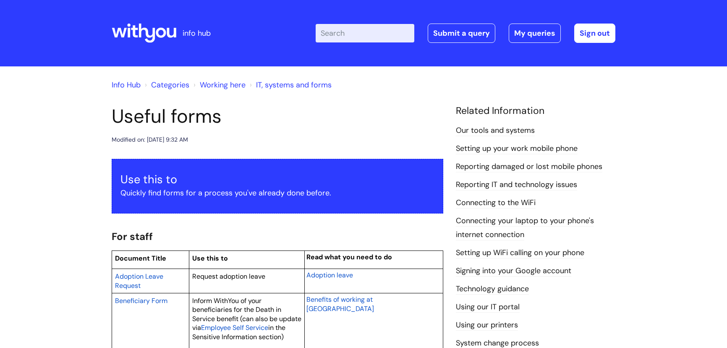  Describe the element at coordinates (247, 314) in the screenshot. I see `span: Inform WithYou of your beneficiaries for the Death in Service benefit (can also be update via` at that location.